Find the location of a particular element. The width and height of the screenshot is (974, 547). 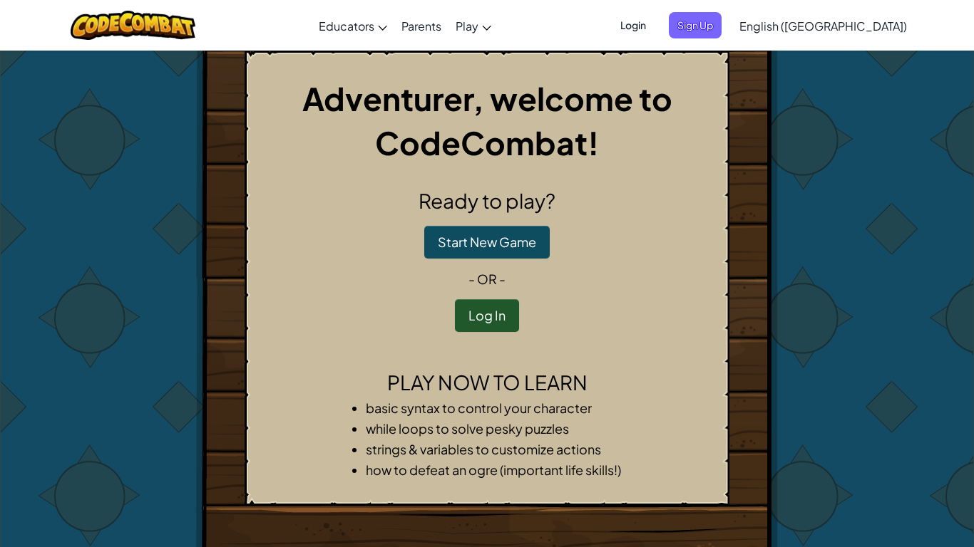

span: Login is located at coordinates (633, 25).